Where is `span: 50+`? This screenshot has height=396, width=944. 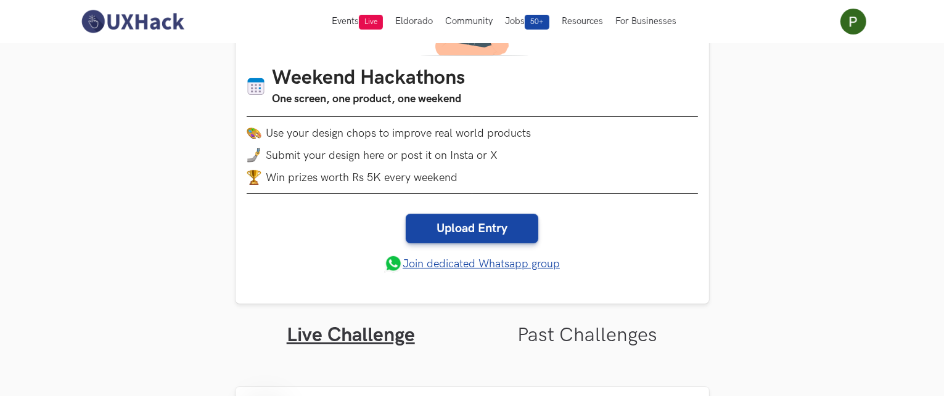 span: 50+ is located at coordinates (537, 22).